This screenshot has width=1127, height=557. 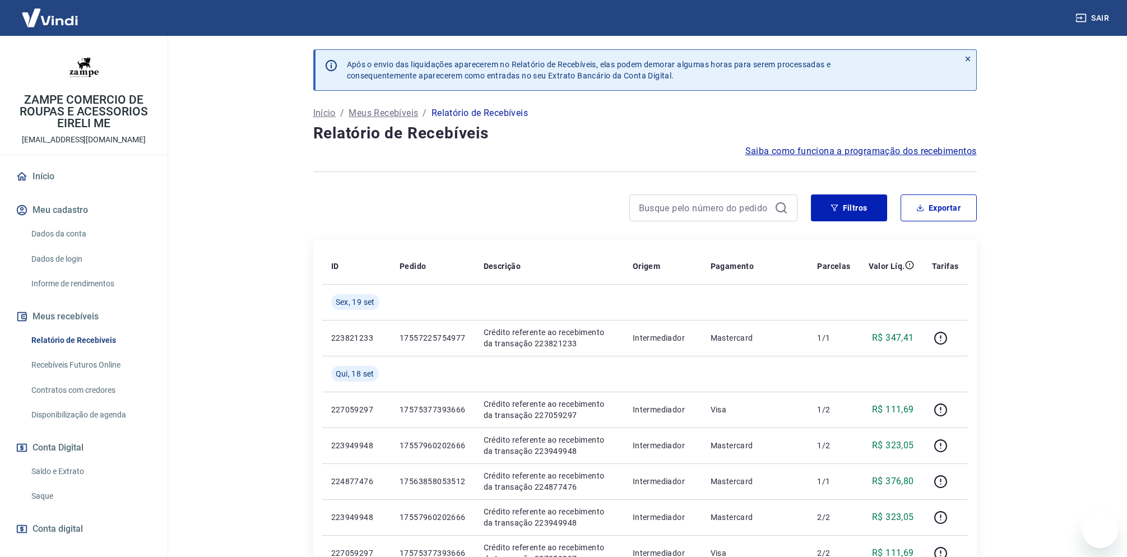 What do you see at coordinates (939, 208) in the screenshot?
I see `button: Exportar` at bounding box center [939, 208].